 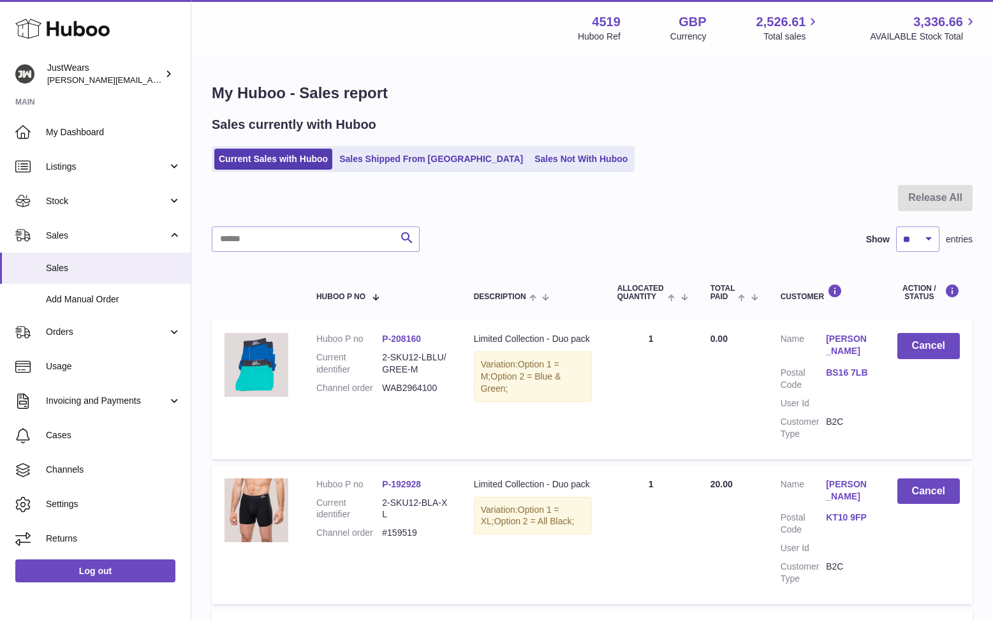 I want to click on img: 45191626277776.jpg, so click(x=256, y=365).